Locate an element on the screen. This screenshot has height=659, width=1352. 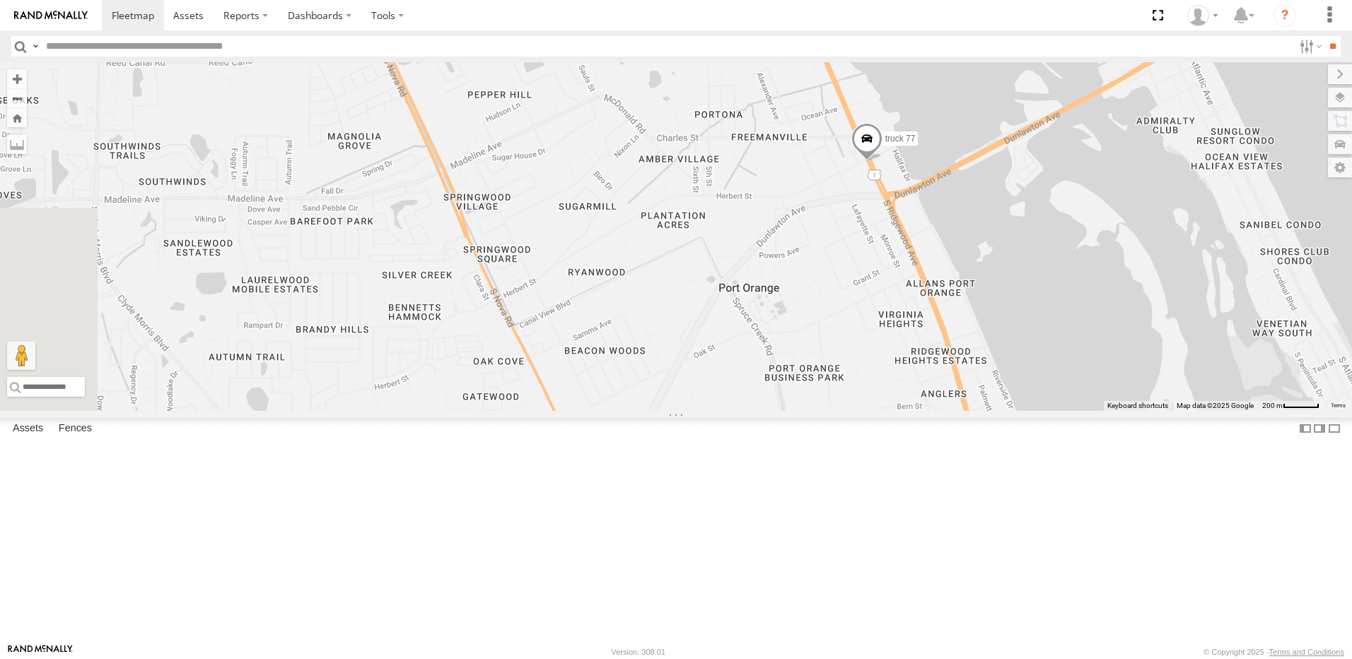
label: Map Settings is located at coordinates (1340, 168).